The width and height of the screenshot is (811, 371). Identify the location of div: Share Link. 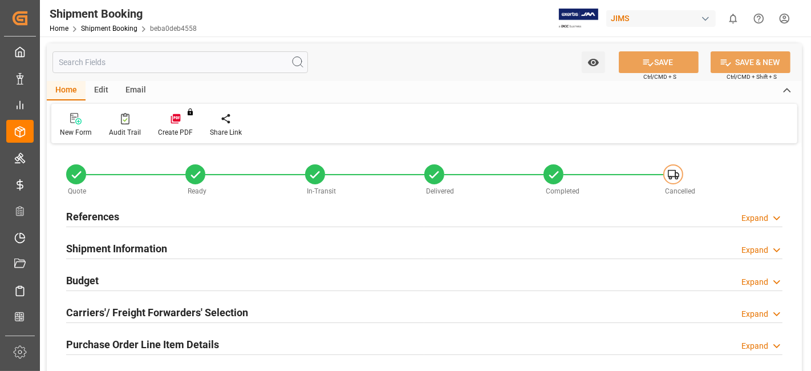
(226, 132).